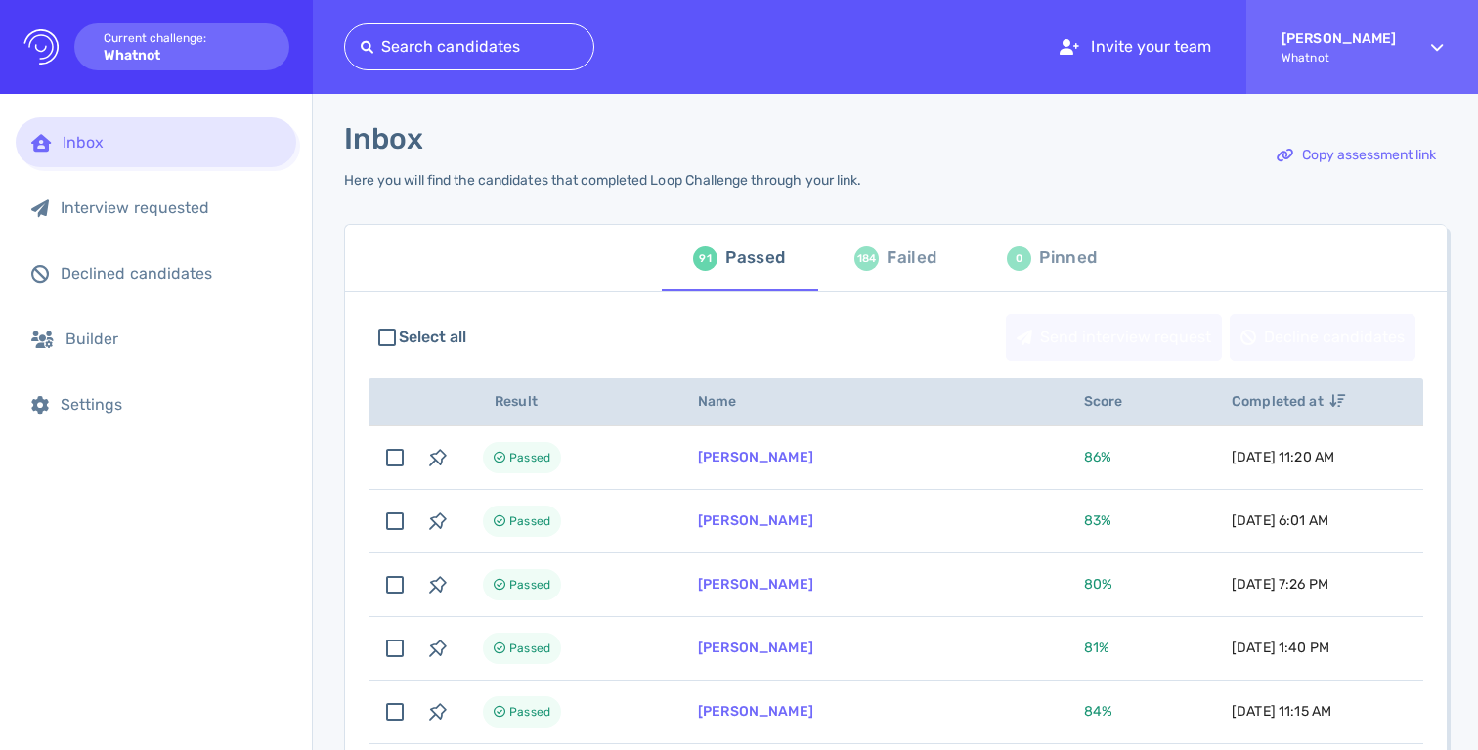 This screenshot has width=1478, height=750. What do you see at coordinates (171, 142) in the screenshot?
I see `div: Inbox` at bounding box center [171, 142].